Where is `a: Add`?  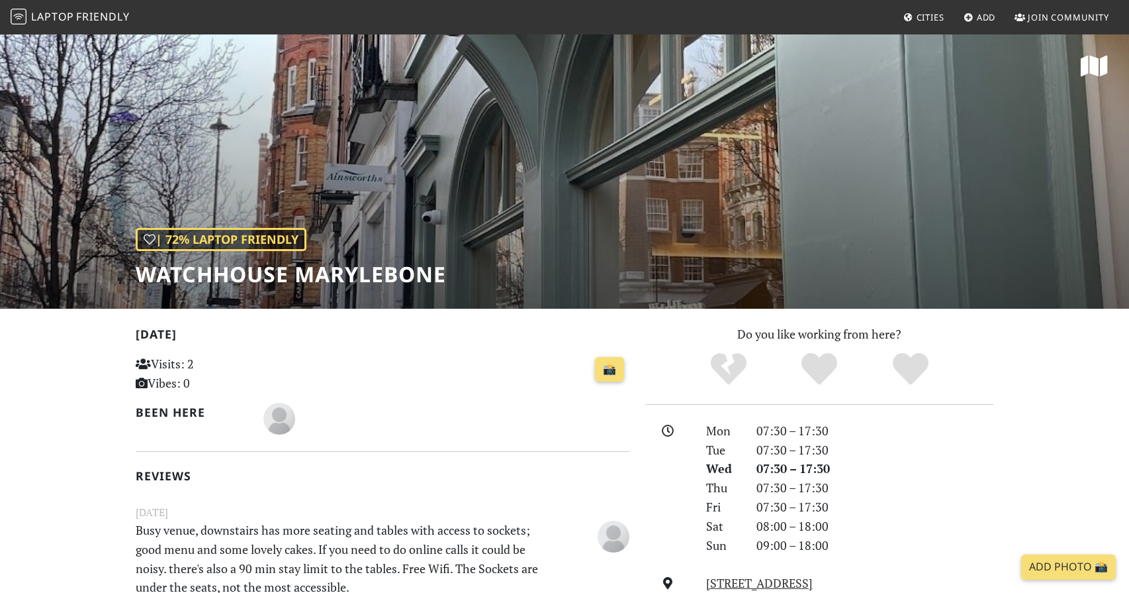
a: Add is located at coordinates (980, 17).